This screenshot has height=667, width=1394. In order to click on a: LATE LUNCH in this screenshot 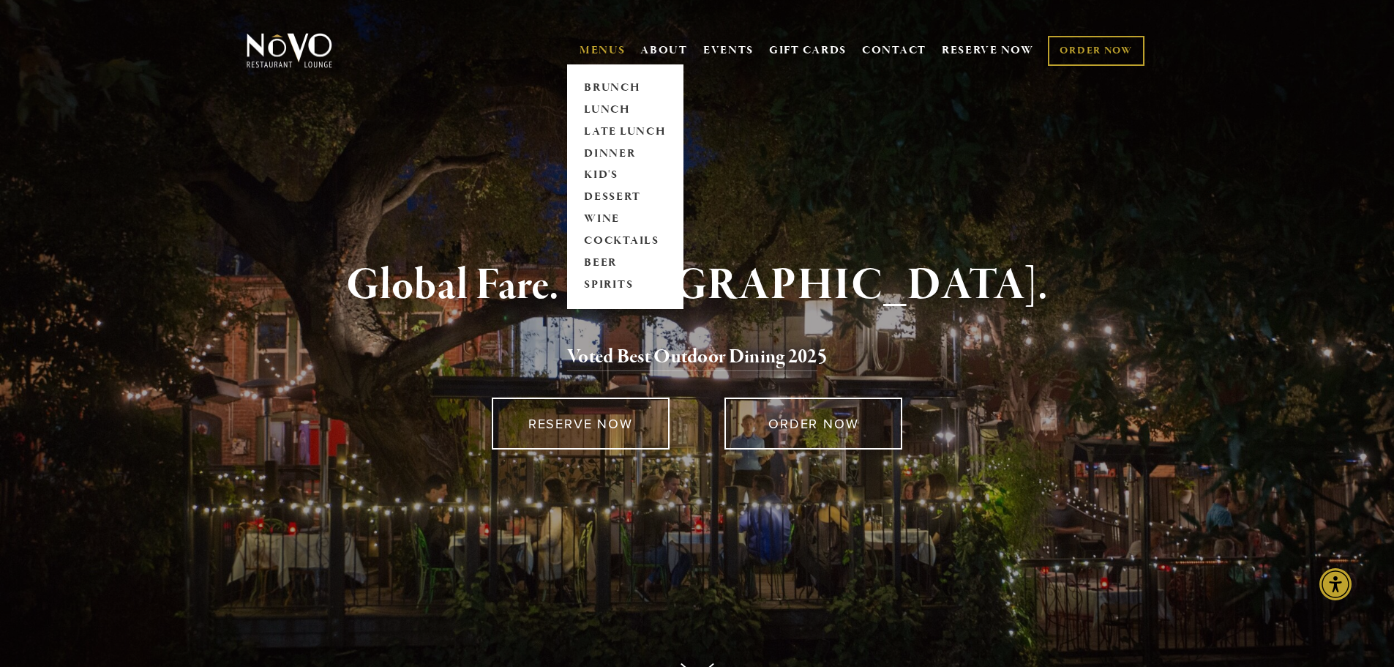, I will do `click(625, 132)`.